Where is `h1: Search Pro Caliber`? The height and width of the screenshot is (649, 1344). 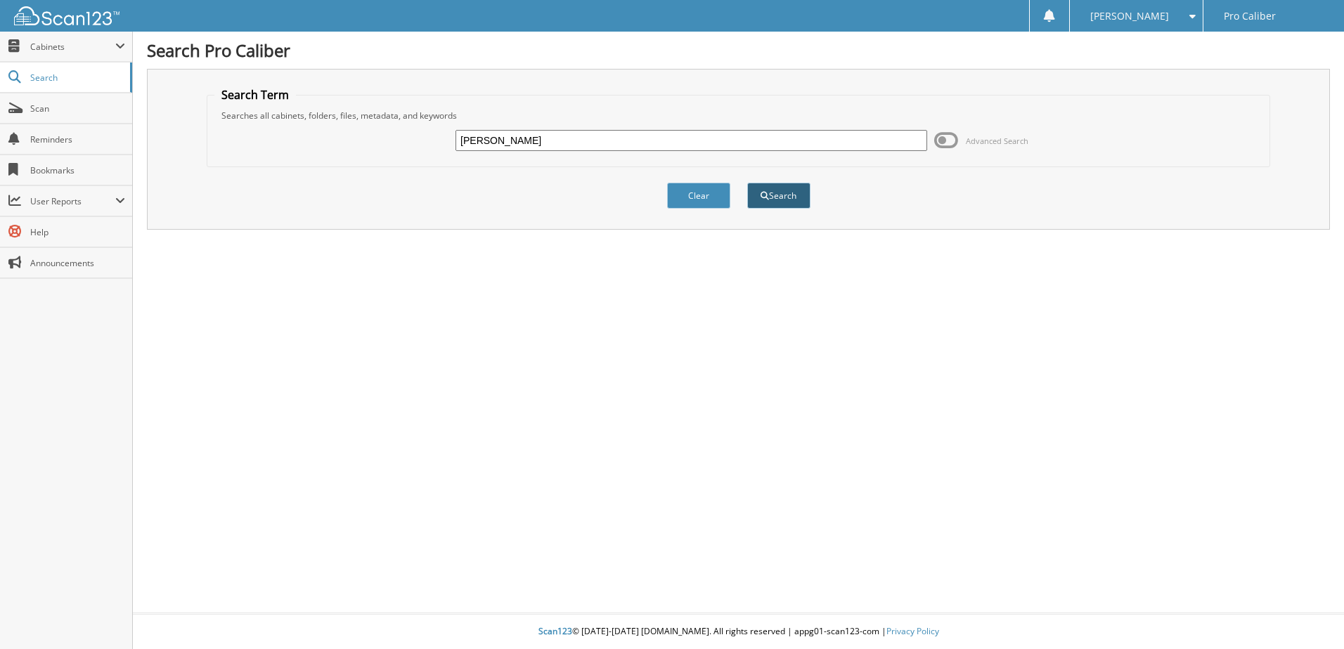 h1: Search Pro Caliber is located at coordinates (738, 50).